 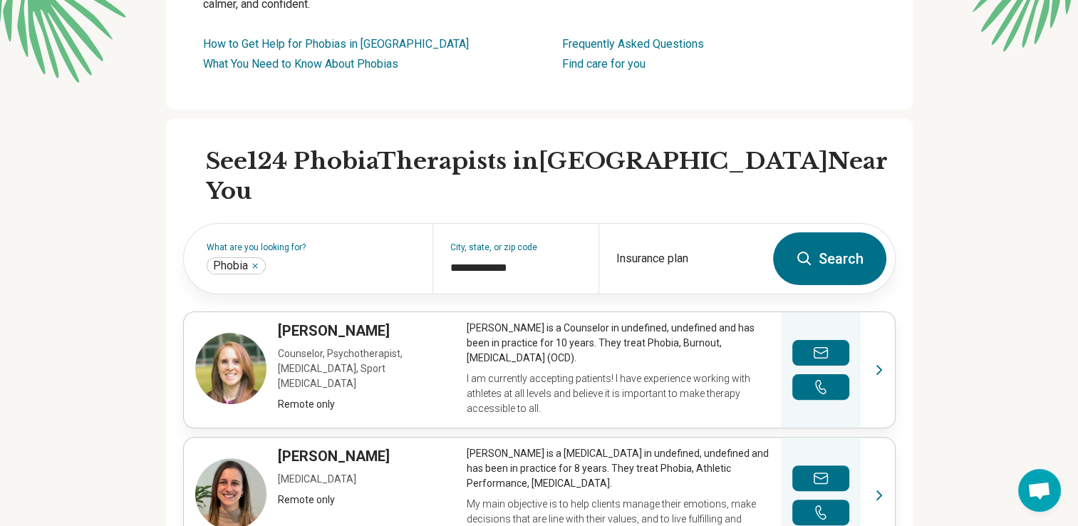 I want to click on div: Phobia, so click(x=236, y=266).